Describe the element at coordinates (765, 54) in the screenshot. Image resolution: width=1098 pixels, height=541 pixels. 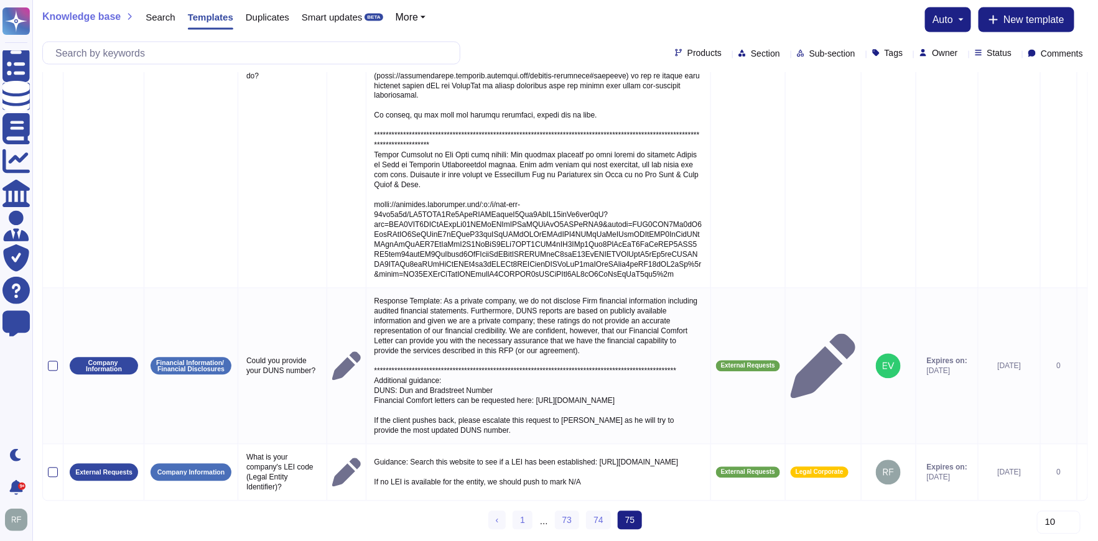
I see `span: Section` at that location.